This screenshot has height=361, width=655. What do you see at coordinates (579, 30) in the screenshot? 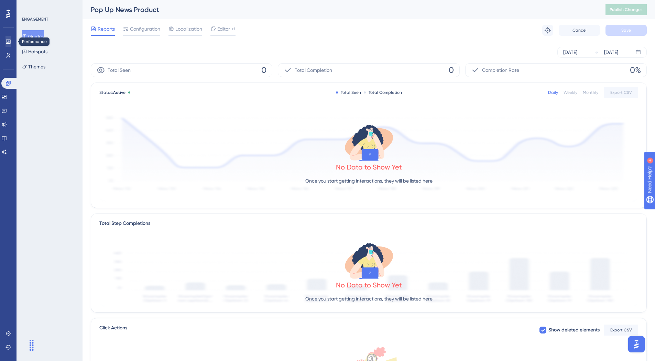
I see `button: Cancel` at bounding box center [579, 30].